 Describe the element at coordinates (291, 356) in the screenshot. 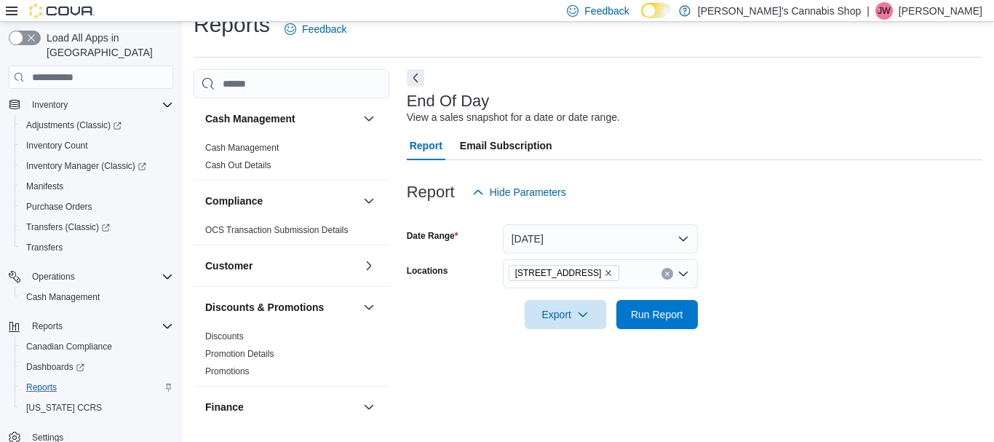

I see `div: Discounts & Promotions` at that location.